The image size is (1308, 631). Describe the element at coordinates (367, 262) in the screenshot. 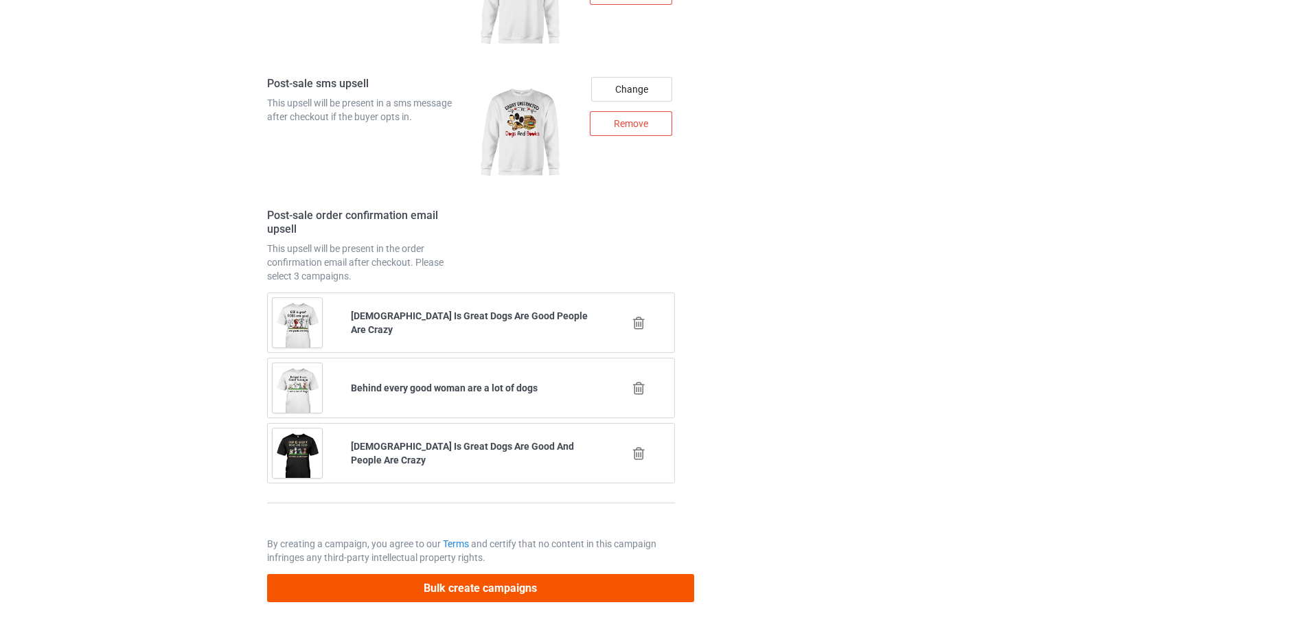

I see `div: This upsell will be present in the order confirmation email after checkout. Please select 3 campa...` at that location.